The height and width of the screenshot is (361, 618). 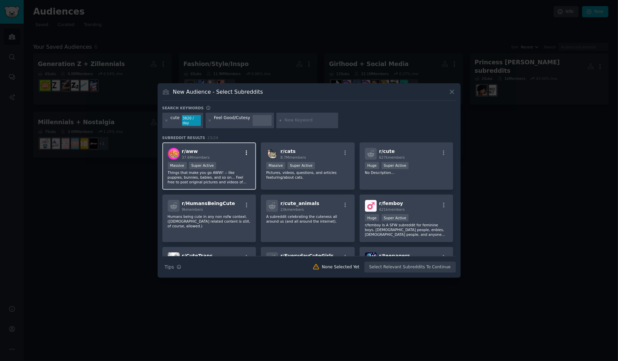 What do you see at coordinates (308, 175) in the screenshot?
I see `p: Pictures, videos, questions, and articles featuring/about cats.` at bounding box center [308, 175].